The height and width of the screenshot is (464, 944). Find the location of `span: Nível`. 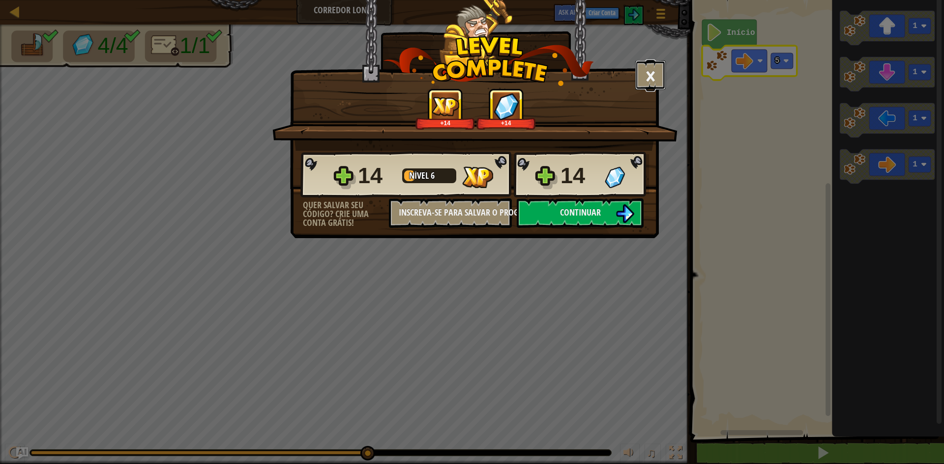

span: Nível is located at coordinates (420, 175).